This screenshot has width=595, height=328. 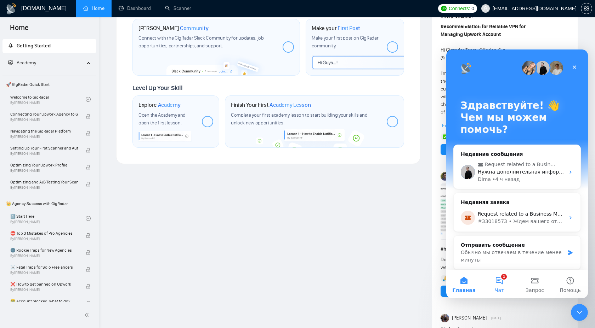 I want to click on strong: Recommendation for Reliable VPN for Managing Upwork Account, so click(x=483, y=30).